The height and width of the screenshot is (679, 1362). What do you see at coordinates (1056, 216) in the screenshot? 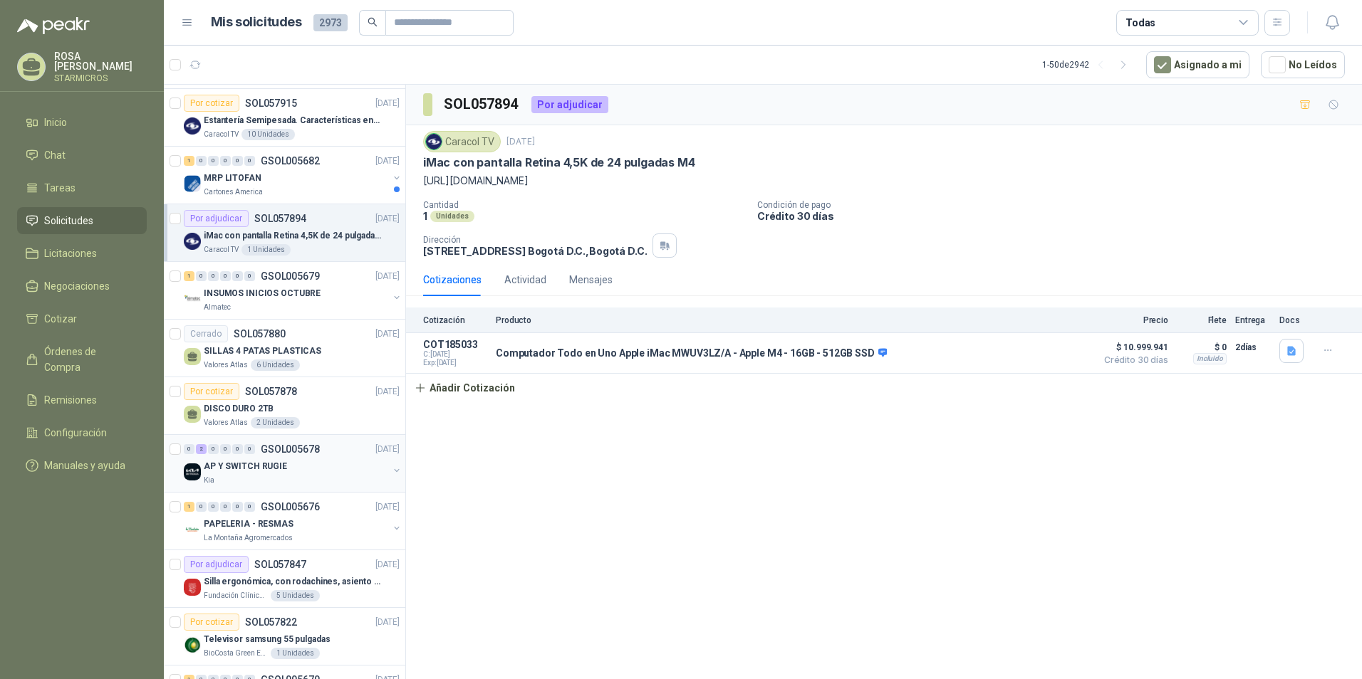
I see `p: Crédito 30 días` at bounding box center [1056, 216].